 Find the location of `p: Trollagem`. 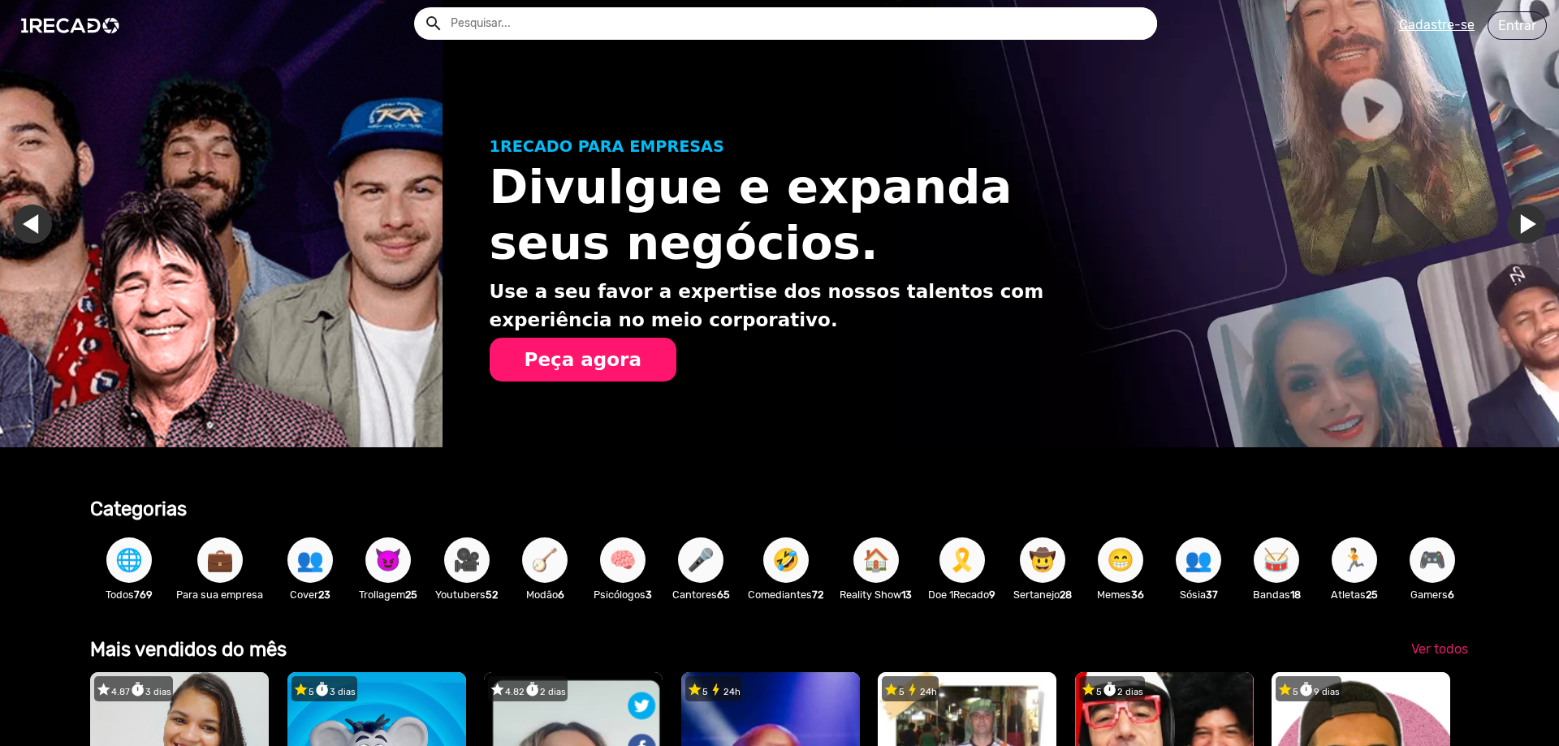

p: Trollagem is located at coordinates (388, 594).